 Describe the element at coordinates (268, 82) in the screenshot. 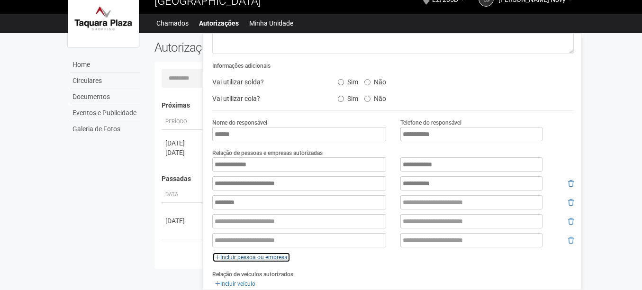

I see `div: Vai utilizar solda?` at that location.